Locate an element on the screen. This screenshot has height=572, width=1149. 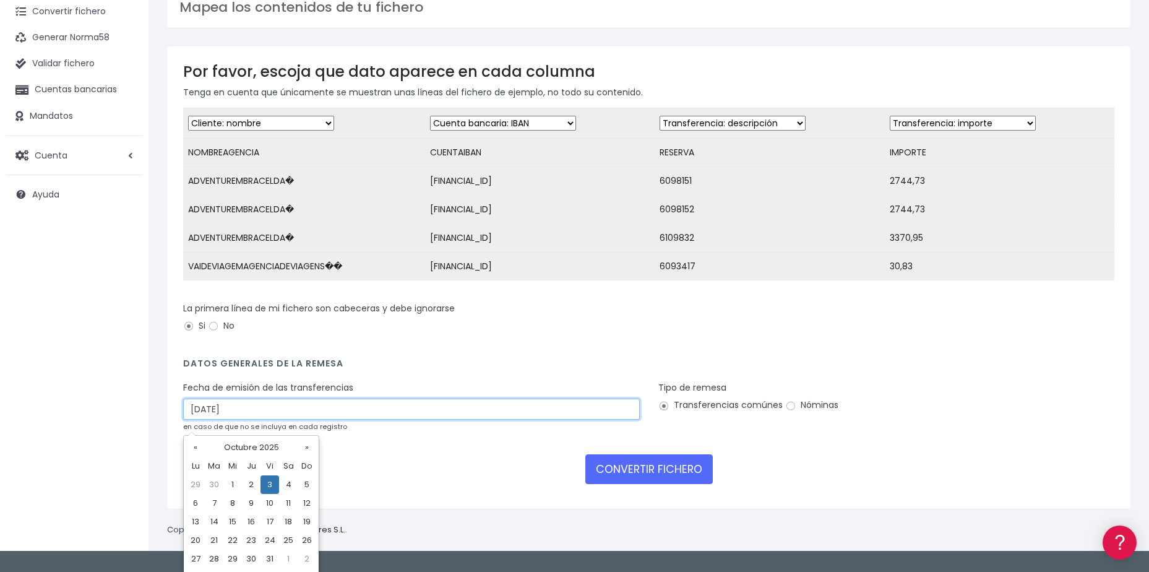
td: 3370,95 is located at coordinates (999, 238).